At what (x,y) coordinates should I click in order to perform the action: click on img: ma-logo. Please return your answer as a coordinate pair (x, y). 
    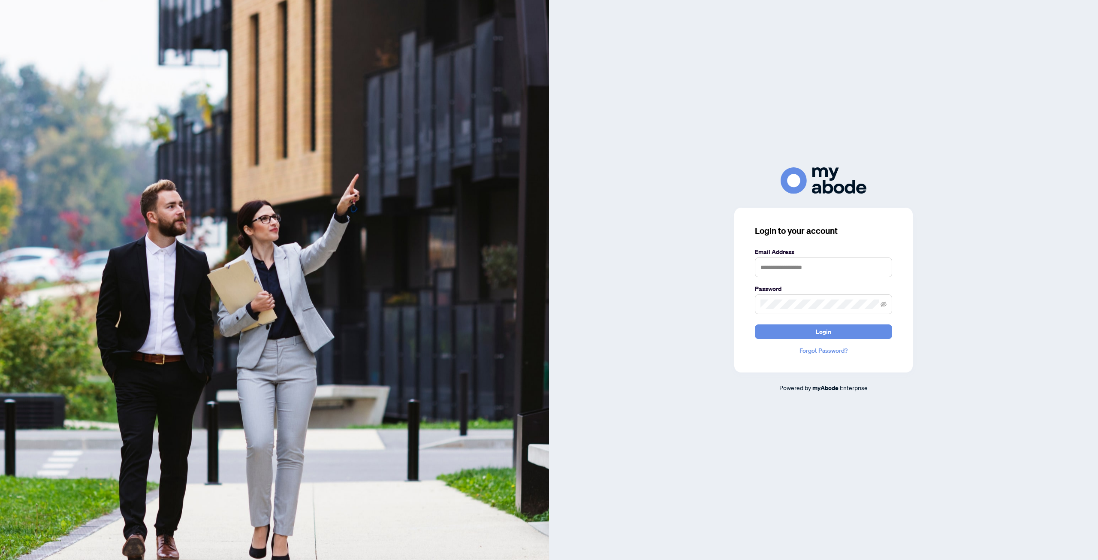
    Looking at the image, I should click on (824, 180).